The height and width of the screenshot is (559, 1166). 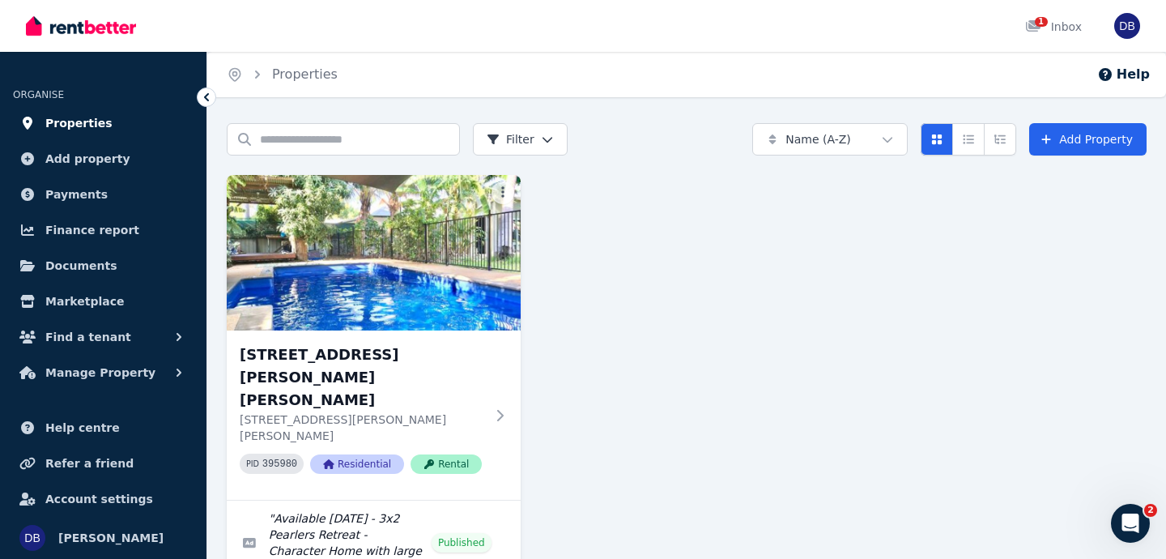 What do you see at coordinates (1041, 22) in the screenshot?
I see `span: 1` at bounding box center [1041, 22].